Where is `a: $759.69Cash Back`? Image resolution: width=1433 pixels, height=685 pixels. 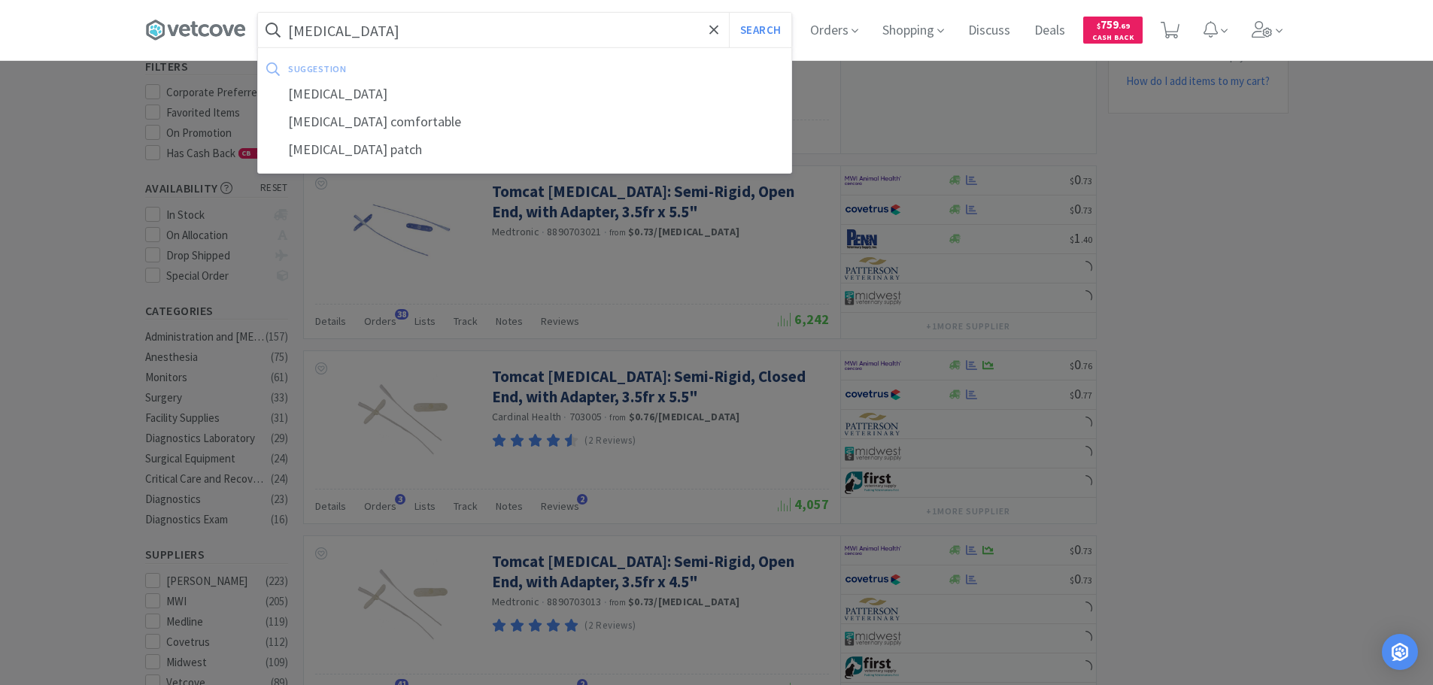 a: $759.69Cash Back is located at coordinates (1112, 30).